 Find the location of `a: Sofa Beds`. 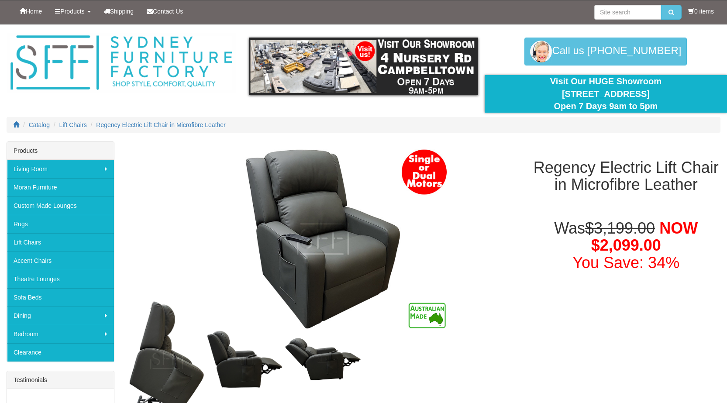

a: Sofa Beds is located at coordinates (60, 297).